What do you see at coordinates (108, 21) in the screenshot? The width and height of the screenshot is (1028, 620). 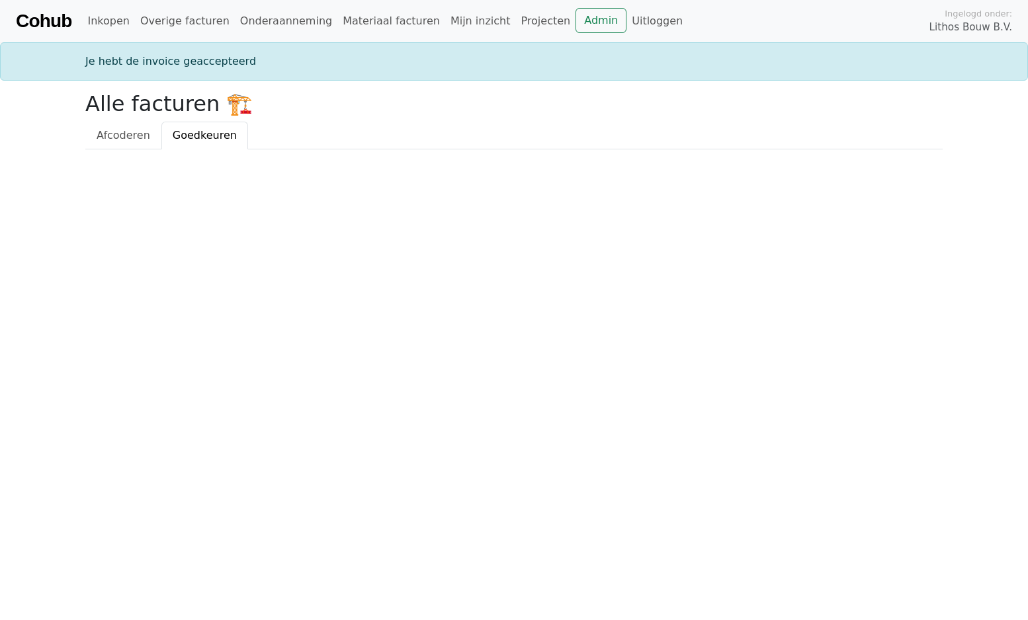 I see `a: Inkopen` at bounding box center [108, 21].